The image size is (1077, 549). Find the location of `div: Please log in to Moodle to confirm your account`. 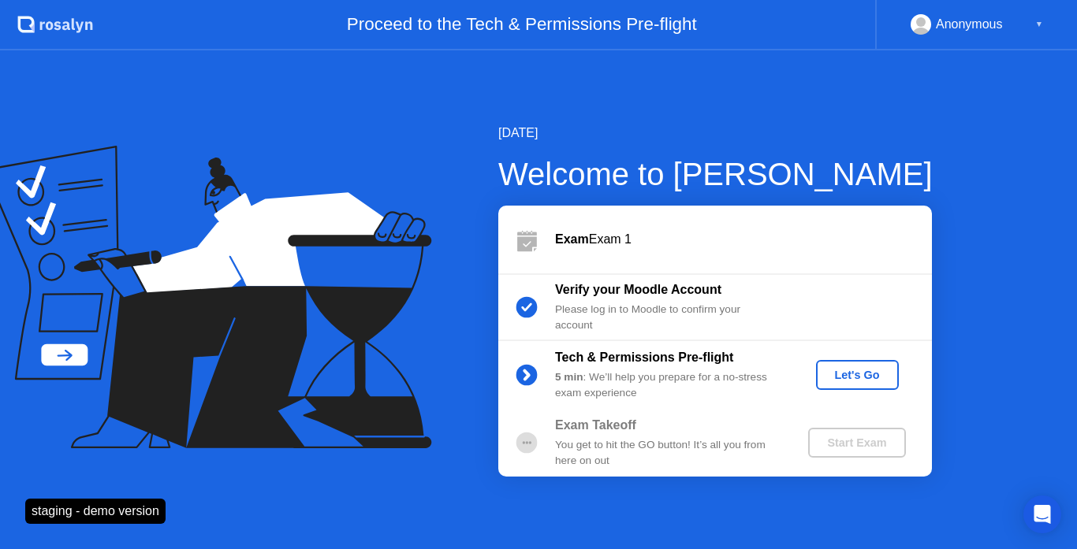

div: Please log in to Moodle to confirm your account is located at coordinates (668, 318).